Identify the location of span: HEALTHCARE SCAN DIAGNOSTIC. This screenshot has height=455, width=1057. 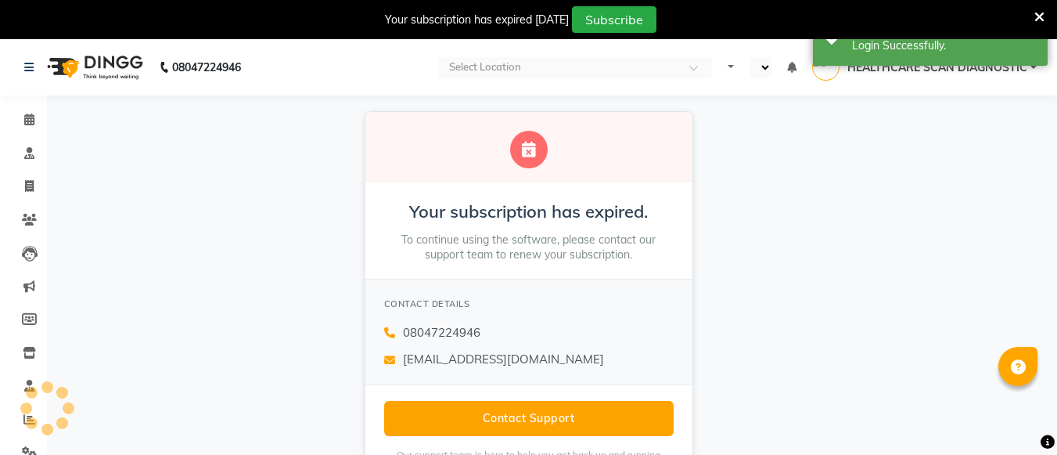
(937, 67).